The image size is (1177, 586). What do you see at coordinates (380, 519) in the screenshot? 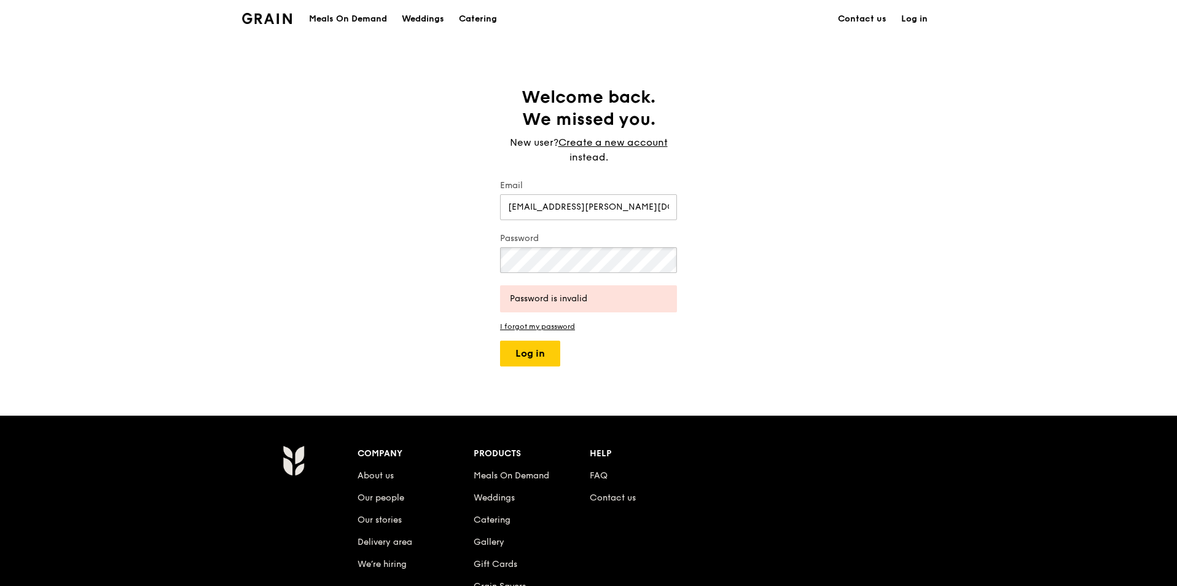
I see `a: Our stories` at bounding box center [380, 519].